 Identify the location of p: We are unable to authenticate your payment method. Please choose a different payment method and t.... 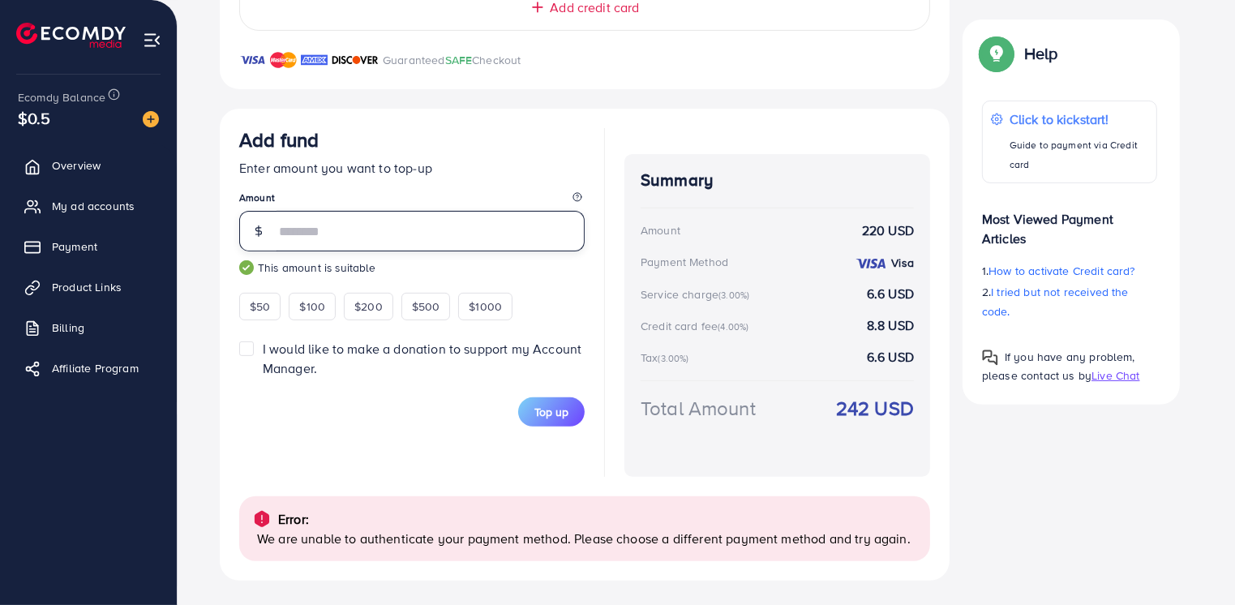
(587, 538).